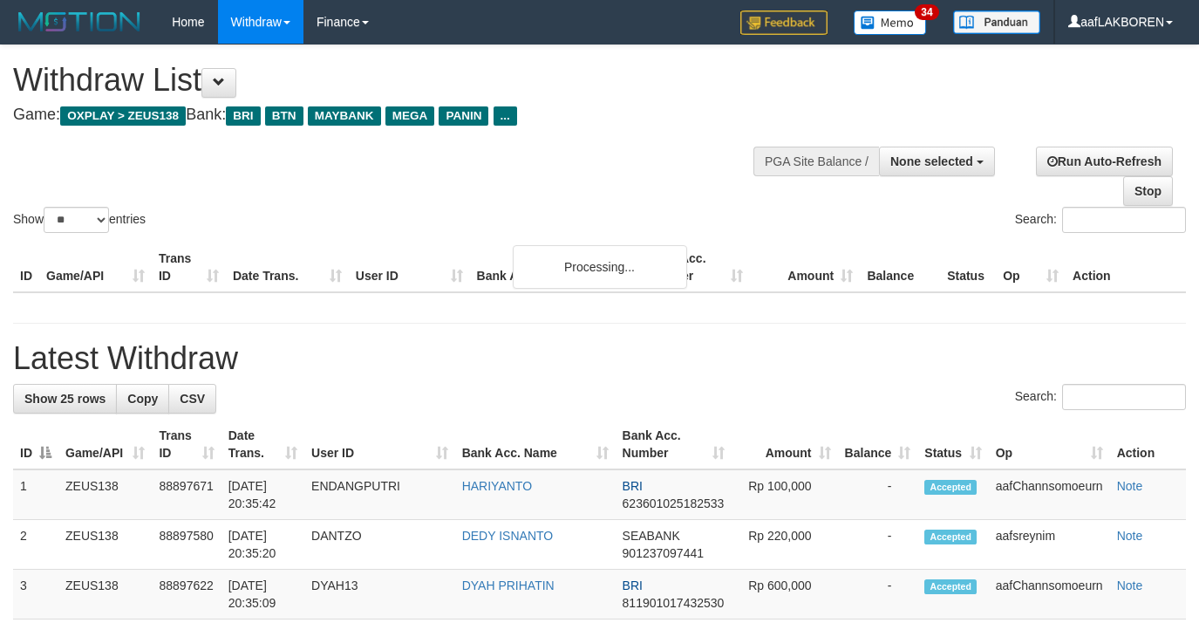 This screenshot has width=1199, height=623. What do you see at coordinates (816, 161) in the screenshot?
I see `div: PGA Site Balance /` at bounding box center [816, 161].